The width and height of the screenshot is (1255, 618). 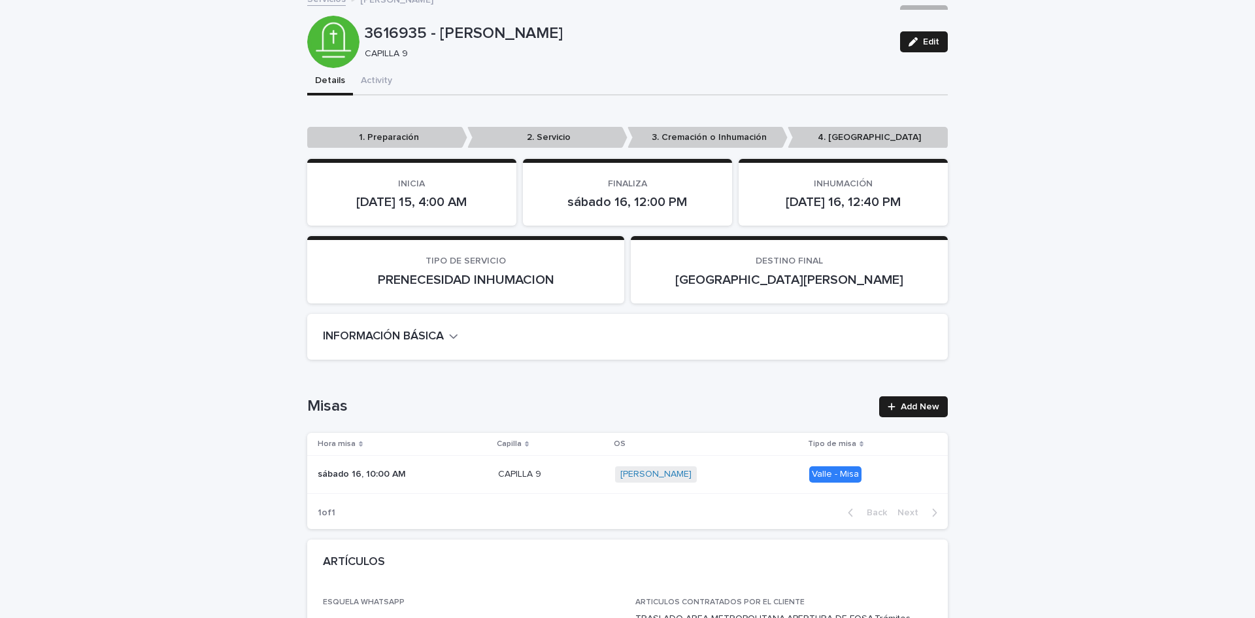 What do you see at coordinates (628, 184) in the screenshot?
I see `span: FINALIZA` at bounding box center [628, 184].